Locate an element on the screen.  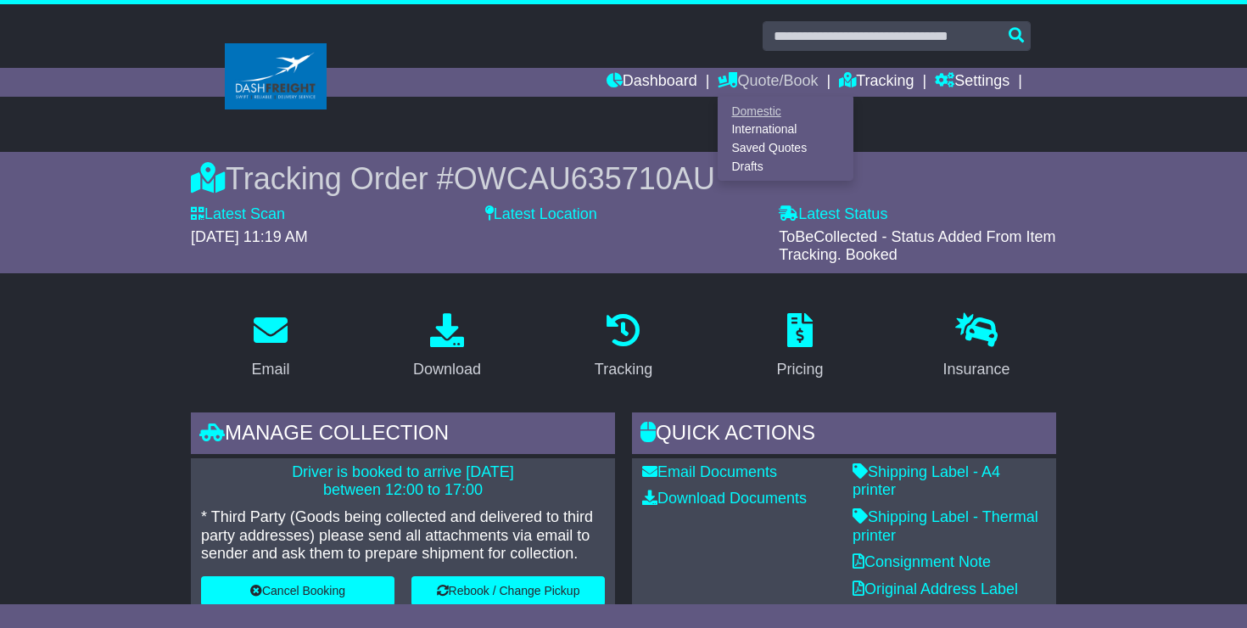
span: ToBeCollected - Status Added From Item Tracking. Booked is located at coordinates (917, 246).